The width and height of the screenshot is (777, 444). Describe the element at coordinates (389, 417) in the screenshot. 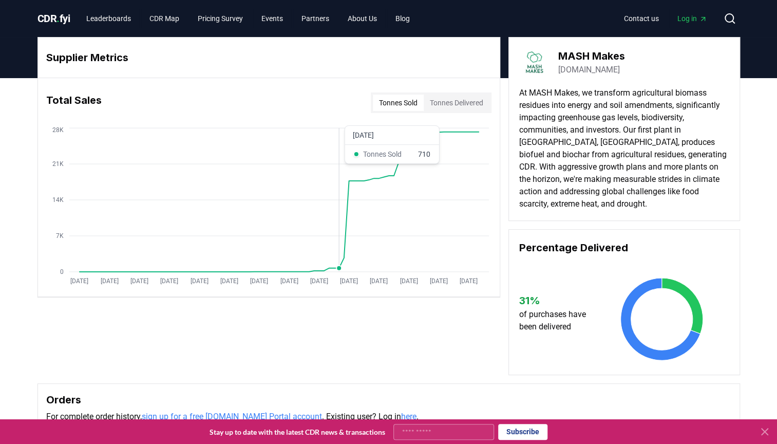

I see `p: For complete order history, . Existing user? Log in .` at that location.